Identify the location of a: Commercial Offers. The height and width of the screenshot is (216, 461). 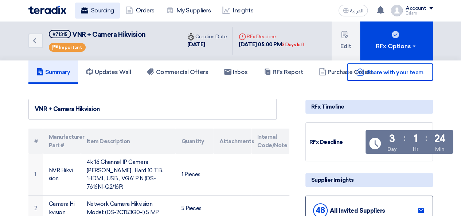
(178, 72).